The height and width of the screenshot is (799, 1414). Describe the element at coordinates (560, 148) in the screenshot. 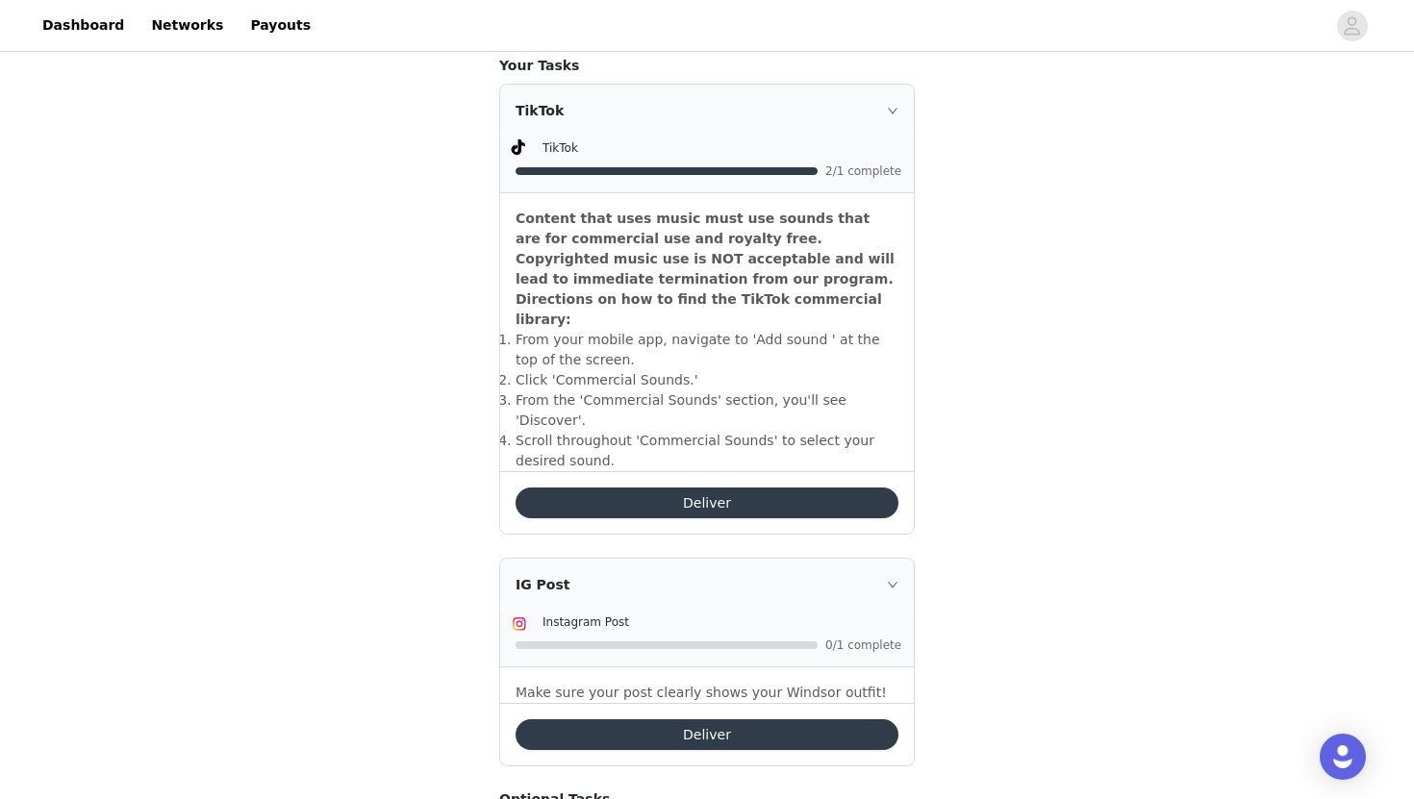

I see `span: TikTok` at that location.